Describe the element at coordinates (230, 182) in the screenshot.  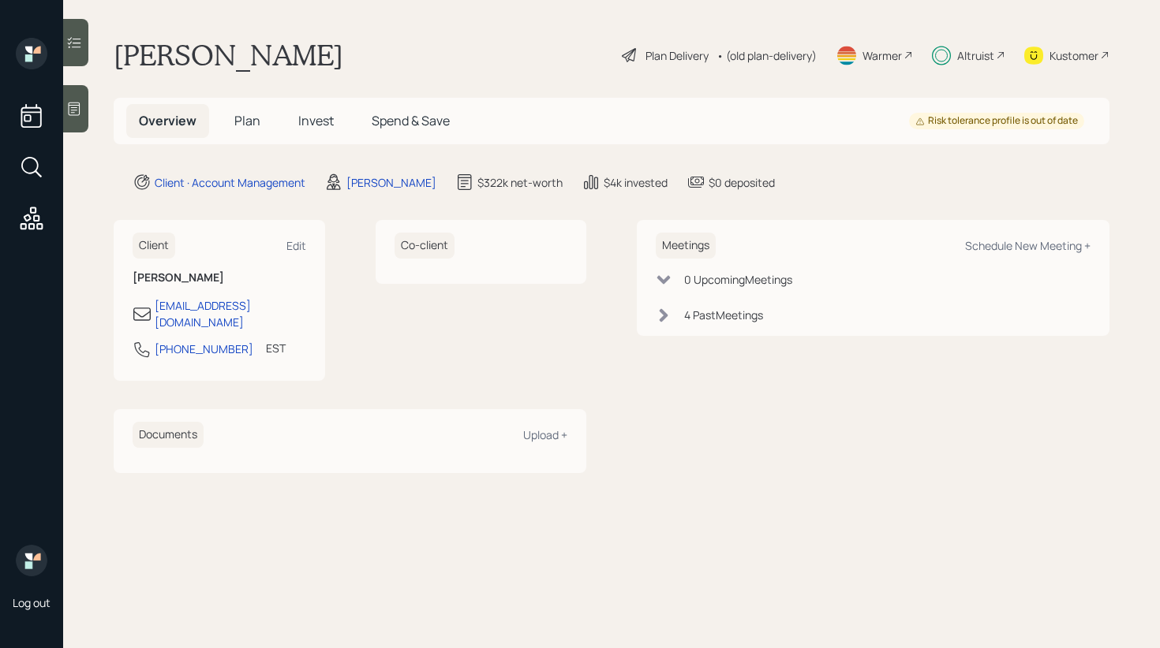
I see `div: Client · Account Management` at that location.